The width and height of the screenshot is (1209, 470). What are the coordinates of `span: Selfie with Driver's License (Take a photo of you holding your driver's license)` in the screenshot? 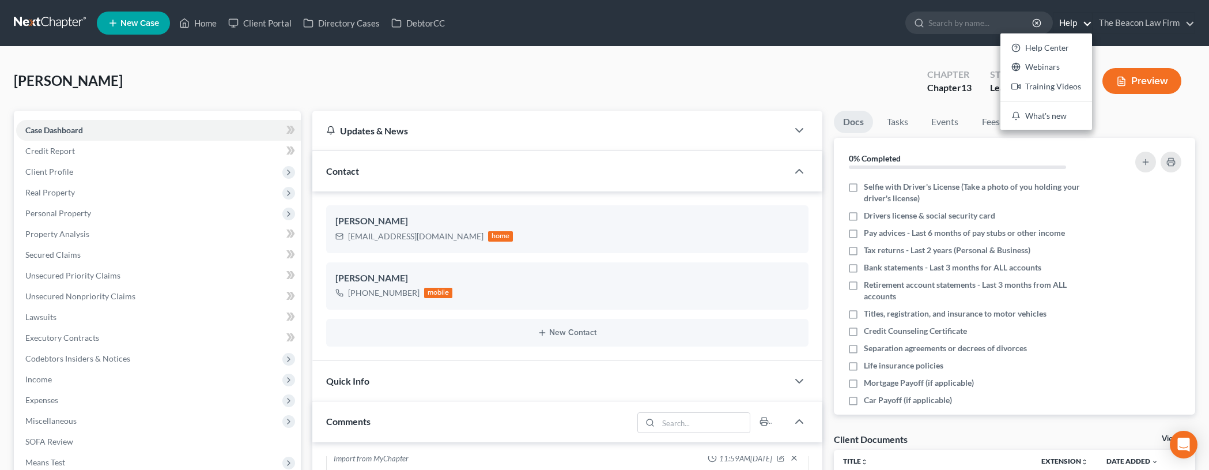 It's located at (979, 193).